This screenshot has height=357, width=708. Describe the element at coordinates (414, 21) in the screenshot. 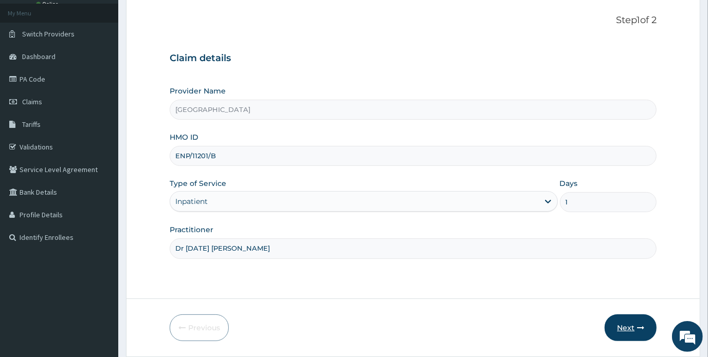

I see `p: Step 1 of 2` at that location.